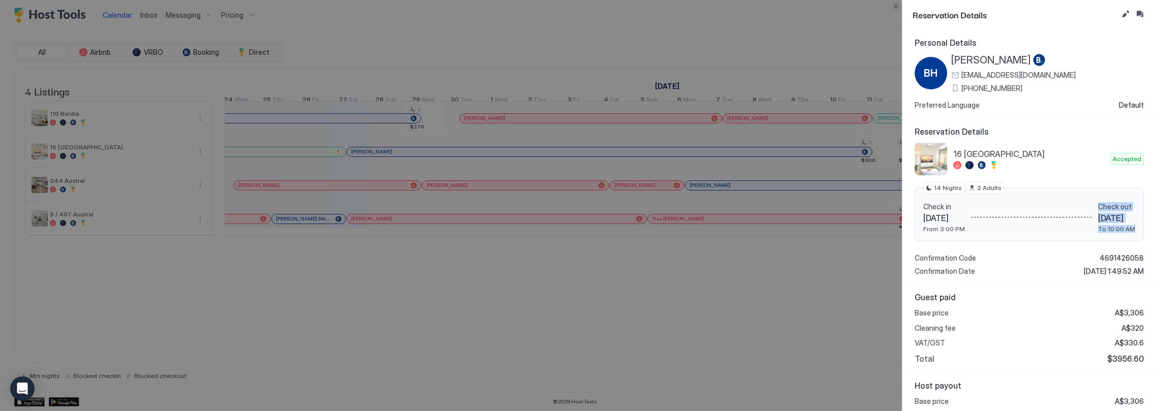 Image resolution: width=1156 pixels, height=411 pixels. Describe the element at coordinates (1125, 14) in the screenshot. I see `button: Edit reservation` at that location.